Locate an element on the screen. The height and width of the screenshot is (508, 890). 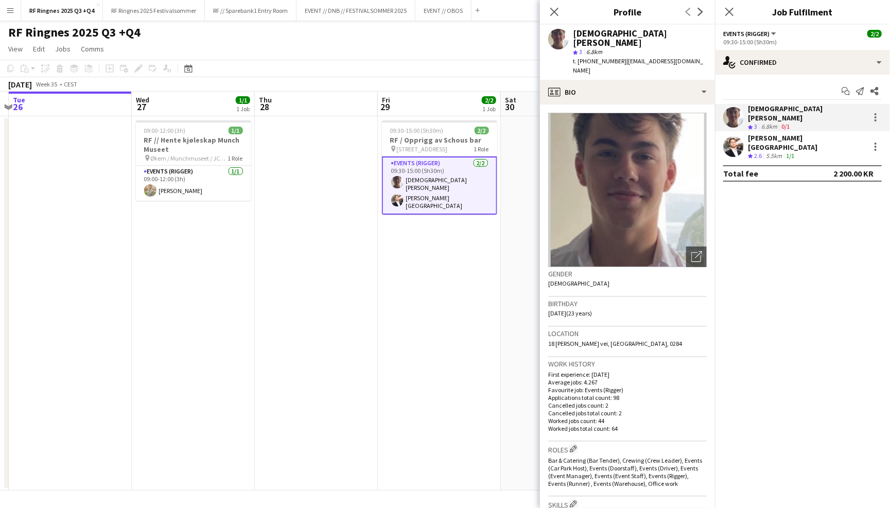
span: 09:30-15:00 (5h30m) is located at coordinates (417, 130).